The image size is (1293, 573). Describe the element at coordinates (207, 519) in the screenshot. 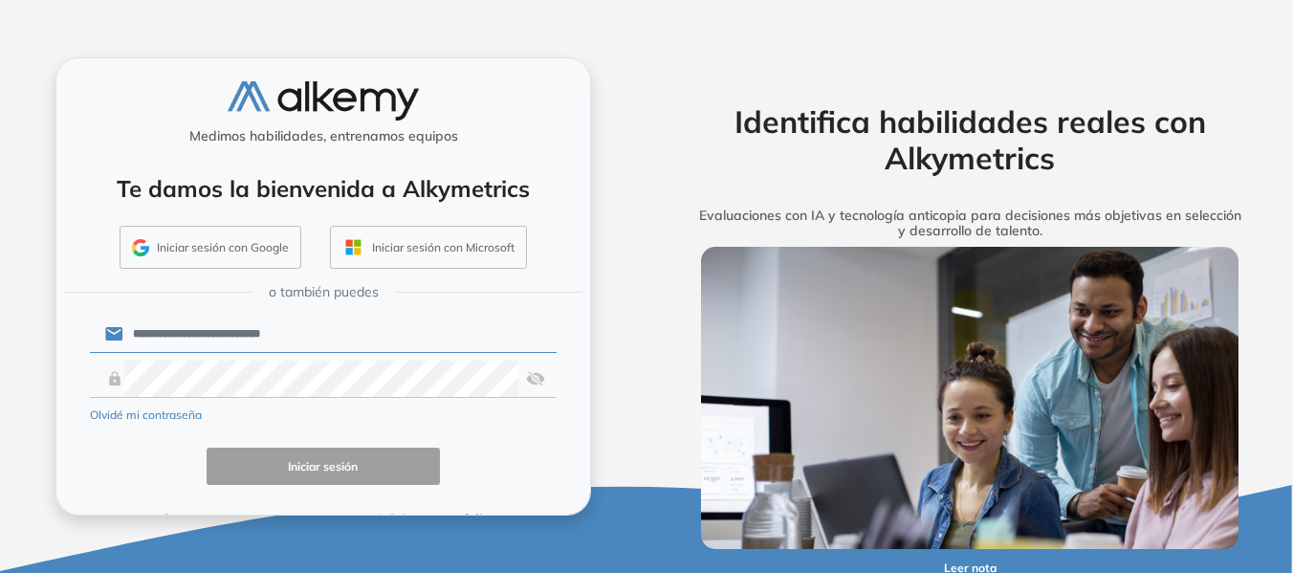

I see `button: Crear cuenta` at that location.